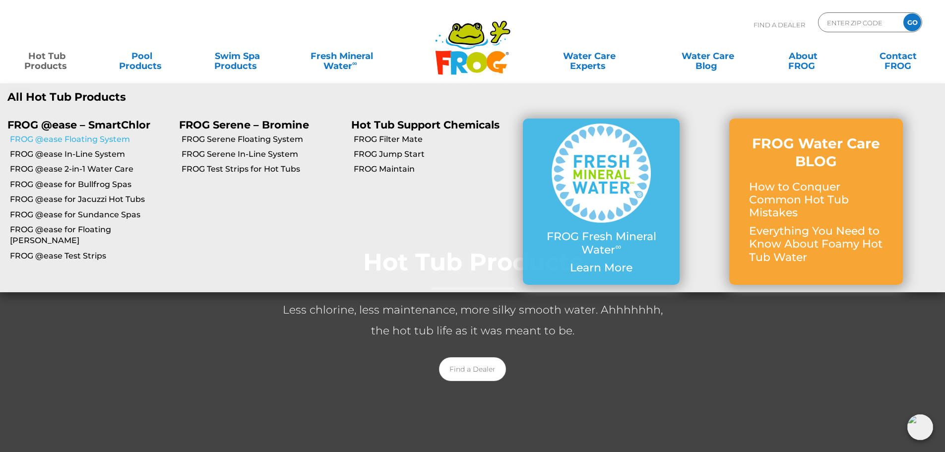  Describe the element at coordinates (262, 154) in the screenshot. I see `a: FROG Serene In-Line System` at that location.